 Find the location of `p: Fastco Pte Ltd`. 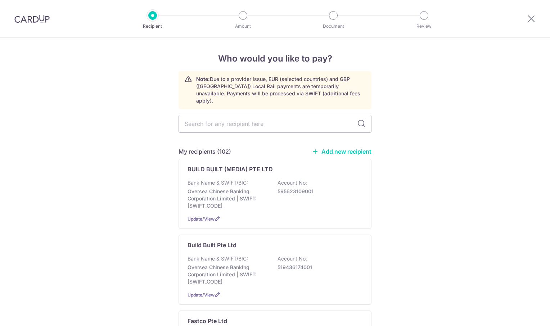

p: Fastco Pte Ltd is located at coordinates (207, 321).